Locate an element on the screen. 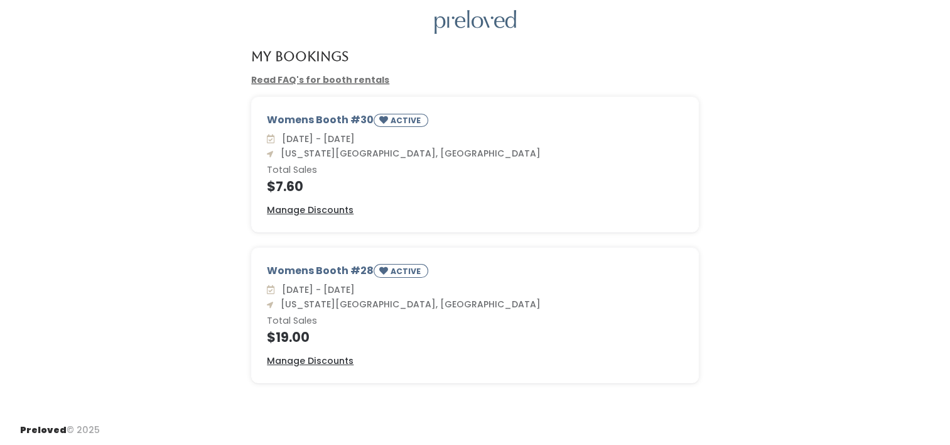  div: Womens Booth #28 is located at coordinates (475, 273).